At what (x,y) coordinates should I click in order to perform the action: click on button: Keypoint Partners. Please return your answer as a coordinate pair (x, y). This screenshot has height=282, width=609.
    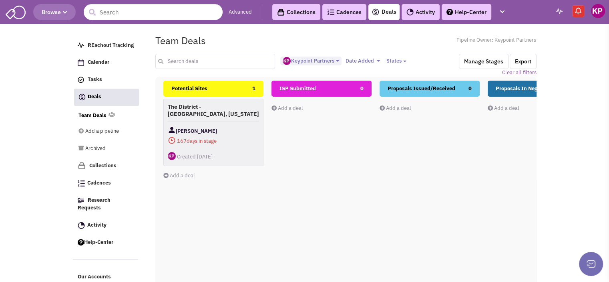
    Looking at the image, I should click on (311, 61).